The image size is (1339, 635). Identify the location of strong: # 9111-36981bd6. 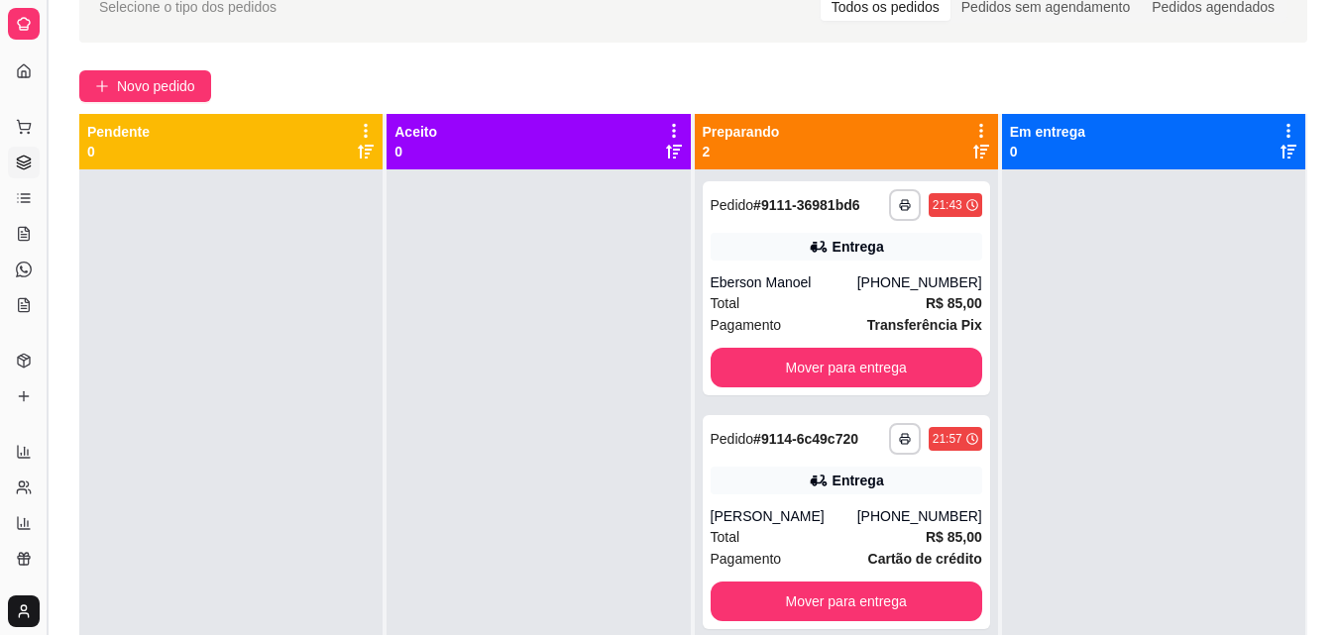
(806, 205).